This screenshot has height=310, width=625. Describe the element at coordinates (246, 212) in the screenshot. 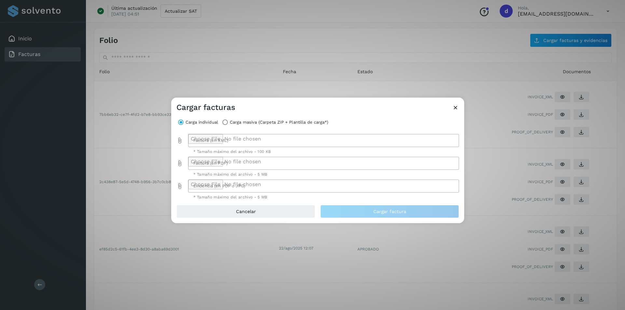

I see `span: Cancelar` at that location.